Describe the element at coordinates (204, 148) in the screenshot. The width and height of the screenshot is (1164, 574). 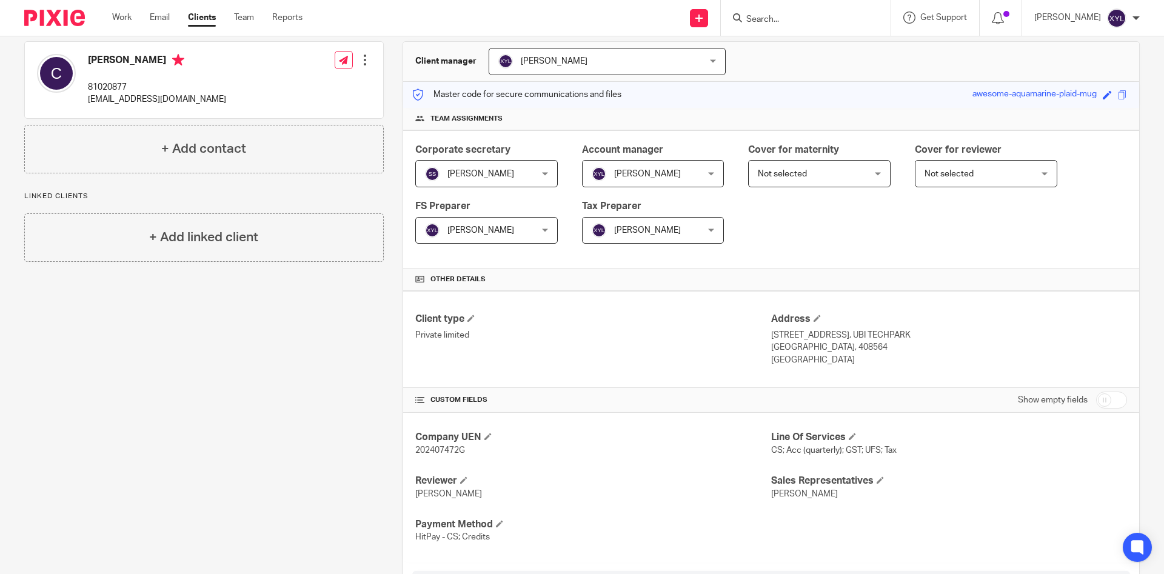
I see `h4: + Add contact` at that location.